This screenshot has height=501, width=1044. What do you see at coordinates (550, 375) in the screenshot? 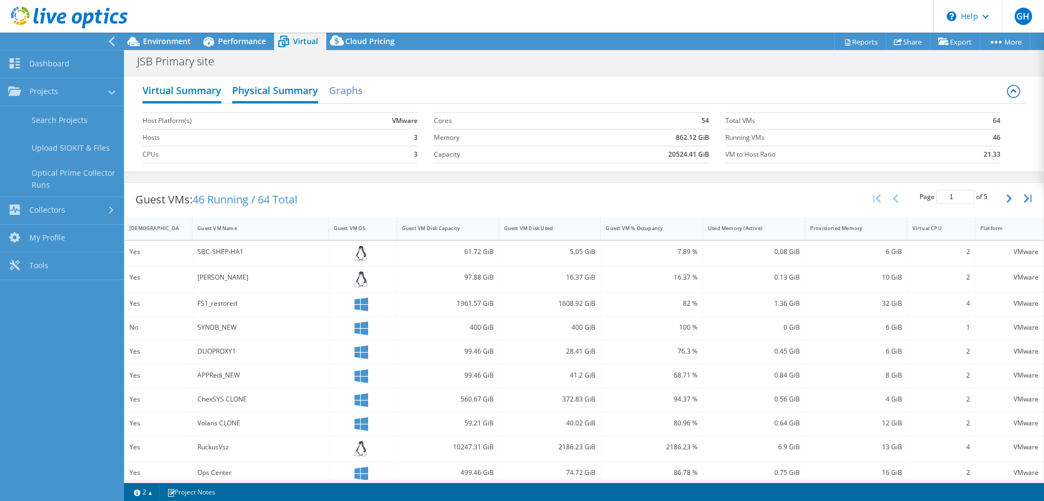
I see `div: 41.2 GiB` at bounding box center [550, 375].